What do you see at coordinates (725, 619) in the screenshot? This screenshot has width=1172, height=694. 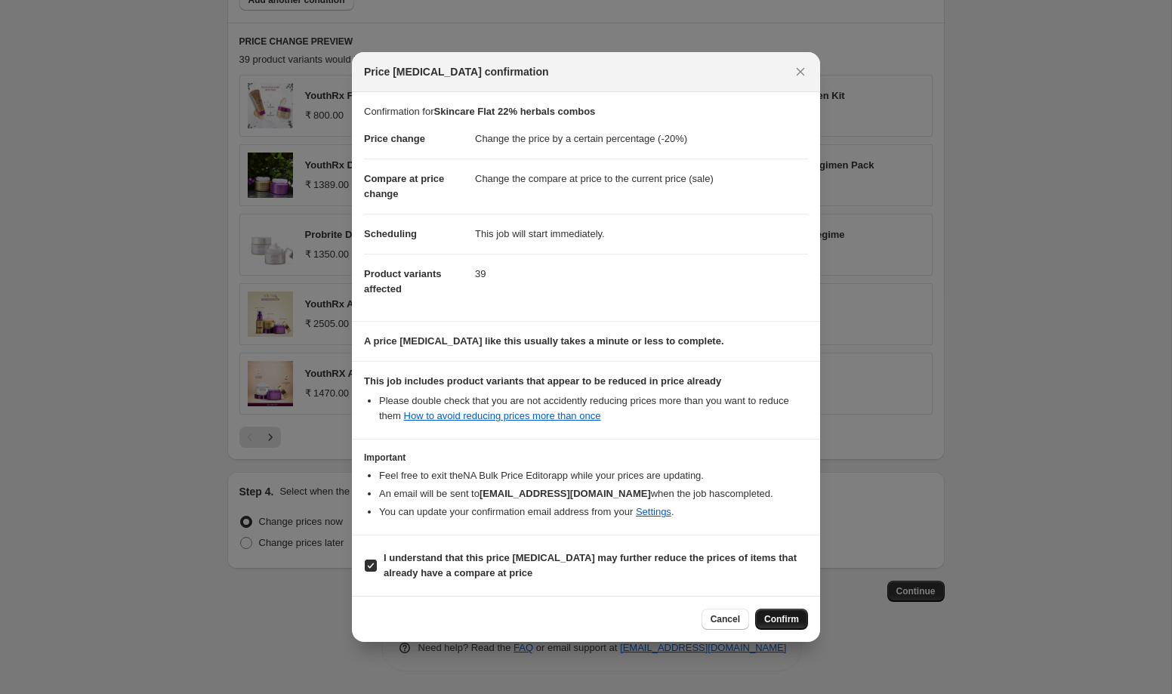 I see `button: Cancel` at bounding box center [725, 619].